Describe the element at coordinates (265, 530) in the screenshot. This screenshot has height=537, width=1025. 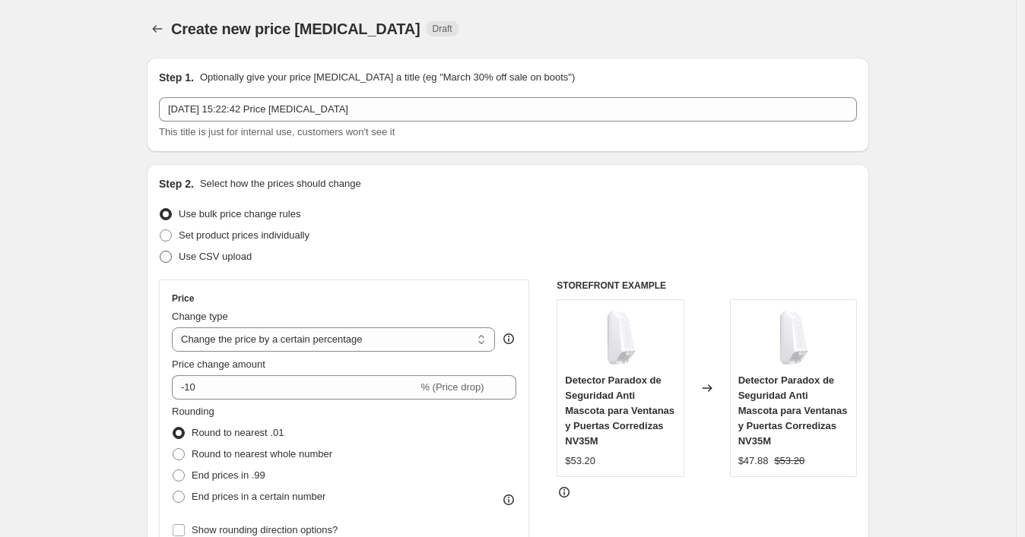
I see `span: Show rounding direction options?` at that location.